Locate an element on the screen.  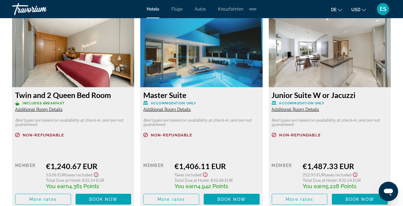
a: Travorium is located at coordinates (42, 9).